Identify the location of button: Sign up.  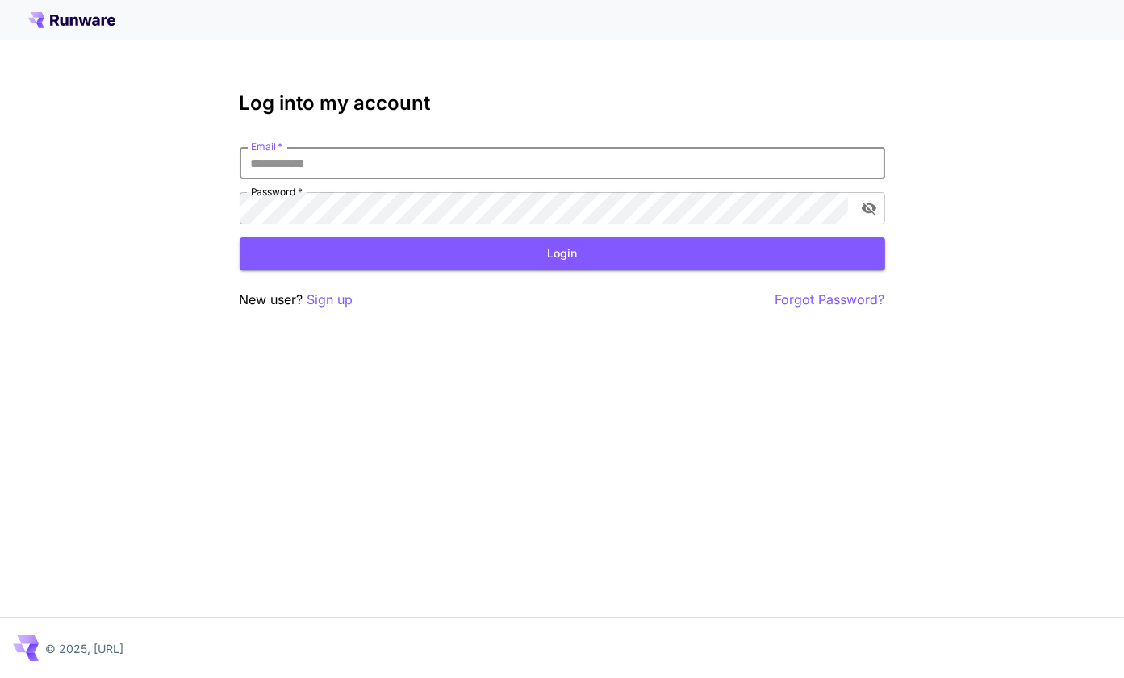
(330, 299).